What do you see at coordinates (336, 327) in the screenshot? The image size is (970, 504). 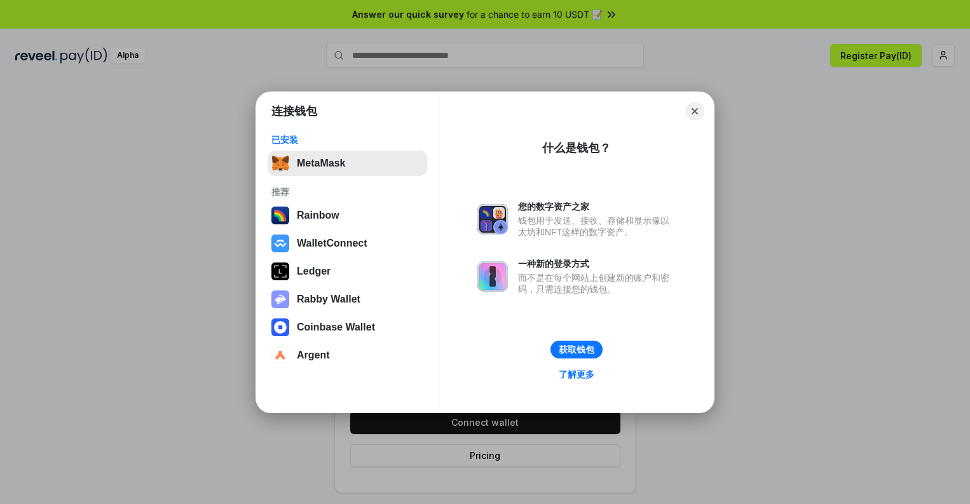 I see `div: Coinbase Wallet` at bounding box center [336, 327].